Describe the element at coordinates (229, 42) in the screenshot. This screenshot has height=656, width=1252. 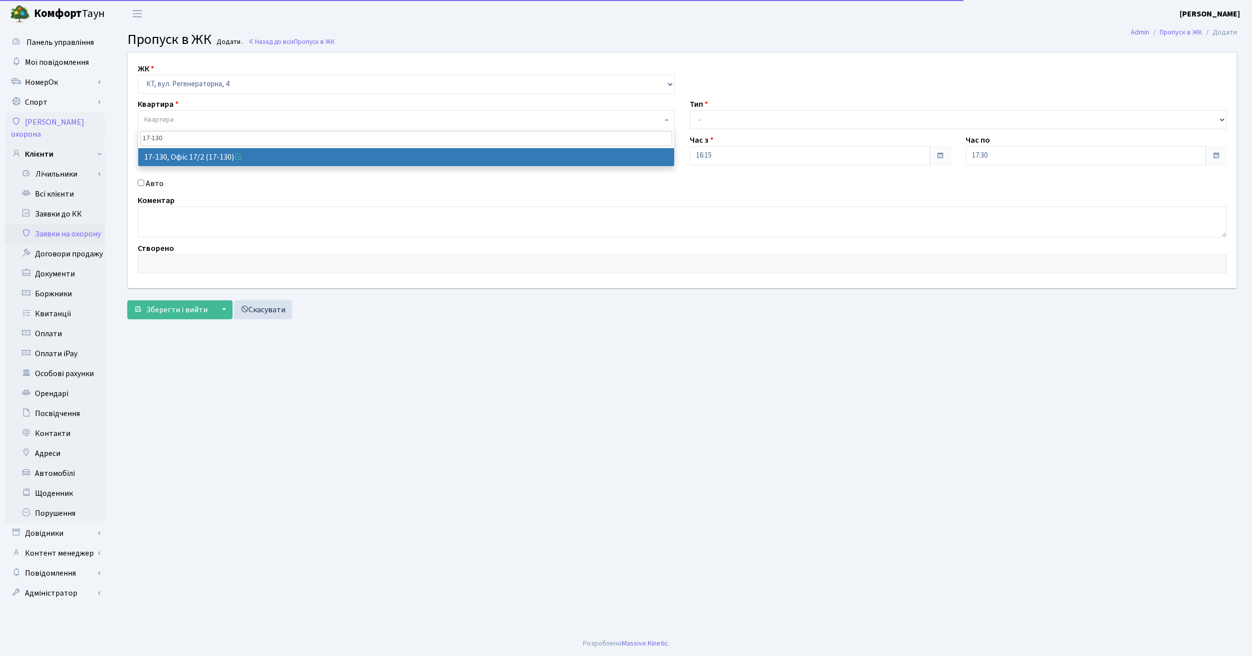
I see `small: Додати .` at that location.